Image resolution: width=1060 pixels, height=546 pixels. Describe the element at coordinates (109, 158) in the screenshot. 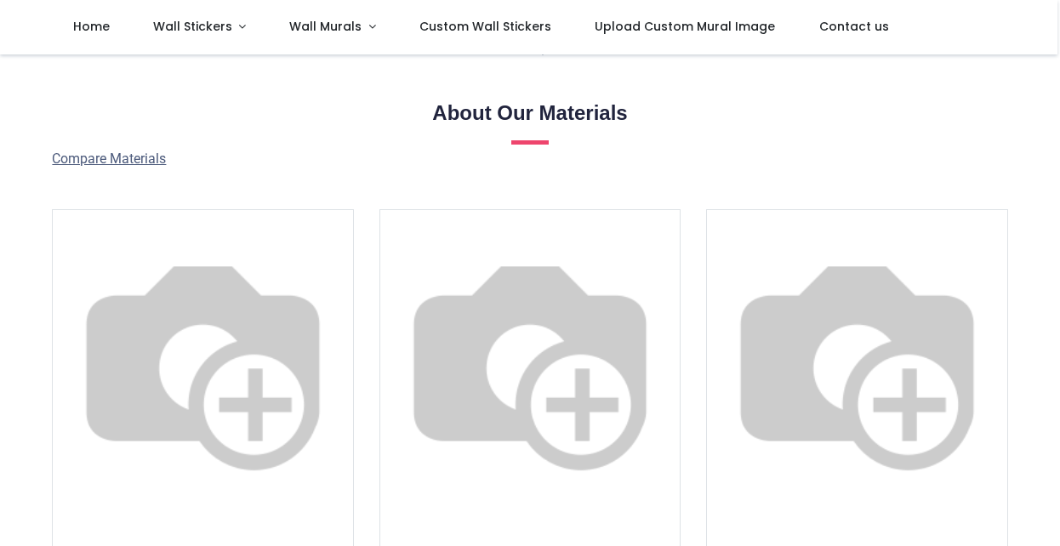

I see `span: Compare Materials` at that location.